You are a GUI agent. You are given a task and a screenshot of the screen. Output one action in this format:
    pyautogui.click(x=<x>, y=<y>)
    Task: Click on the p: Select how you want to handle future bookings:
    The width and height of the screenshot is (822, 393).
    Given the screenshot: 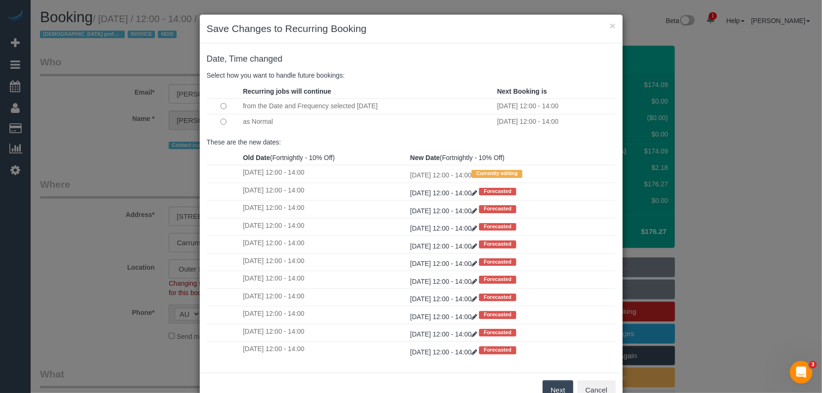 What is the action you would take?
    pyautogui.click(x=411, y=75)
    